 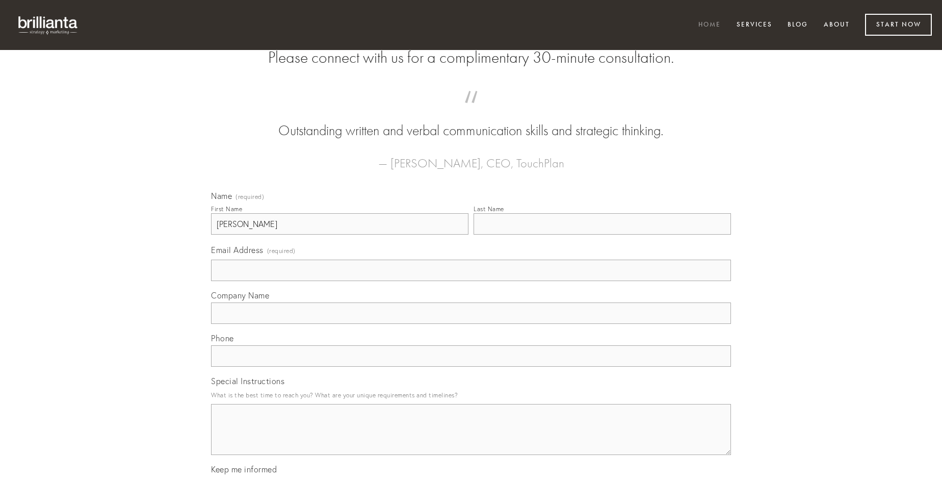 I want to click on h2: Please connect with us for a complimentary 30-minute consultation., so click(x=471, y=58).